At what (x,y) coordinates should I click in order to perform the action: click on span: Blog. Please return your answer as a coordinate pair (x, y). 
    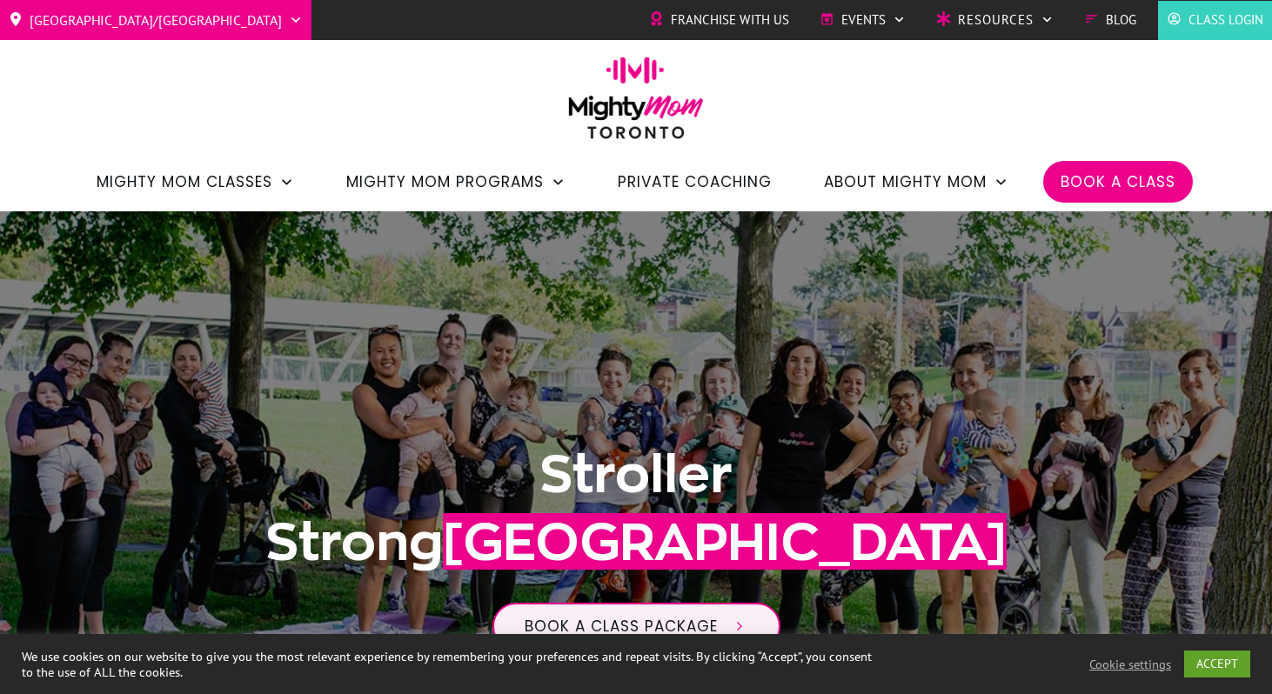
    Looking at the image, I should click on (1121, 20).